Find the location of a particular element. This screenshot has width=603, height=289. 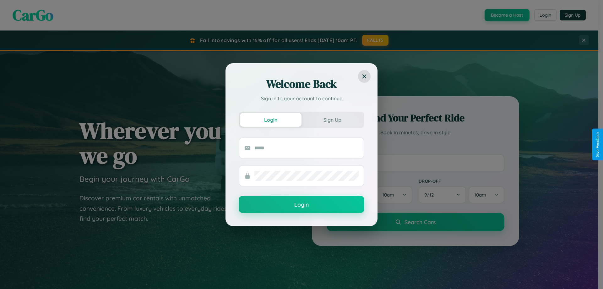

h2: Welcome Back is located at coordinates (302, 84).